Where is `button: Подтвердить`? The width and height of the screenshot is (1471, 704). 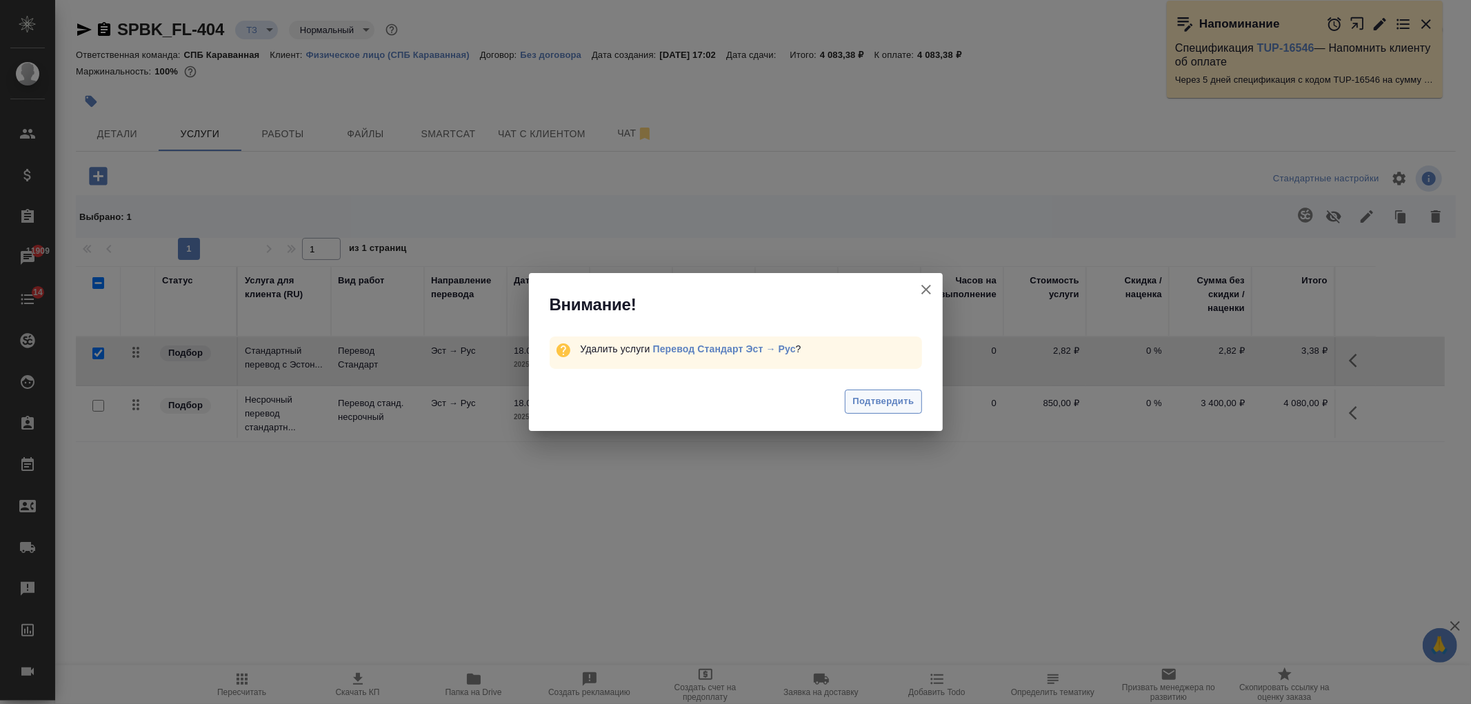
button: Подтвердить is located at coordinates (883, 401).